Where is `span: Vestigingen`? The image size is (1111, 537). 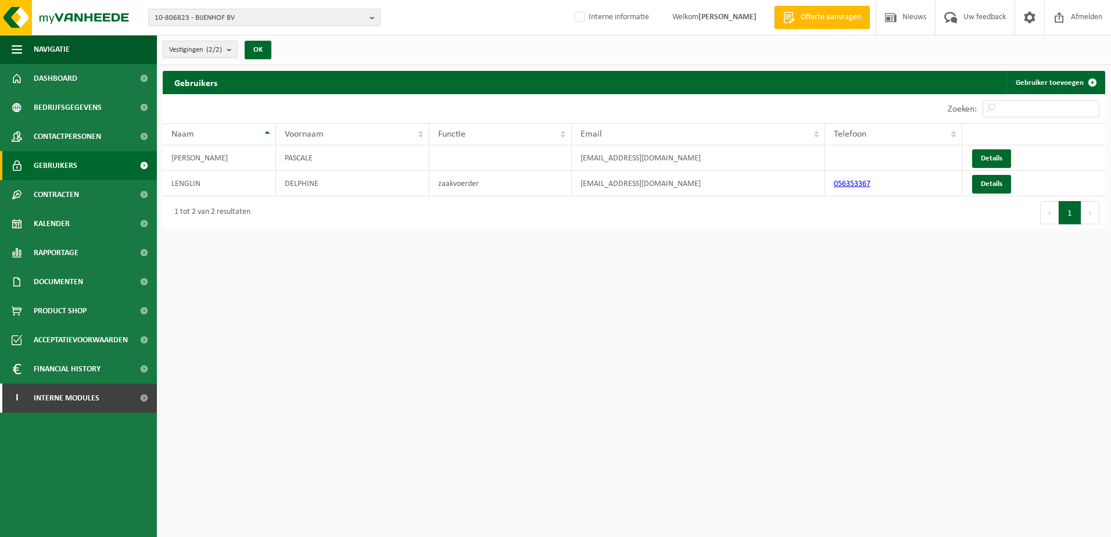
span: Vestigingen is located at coordinates (195, 50).